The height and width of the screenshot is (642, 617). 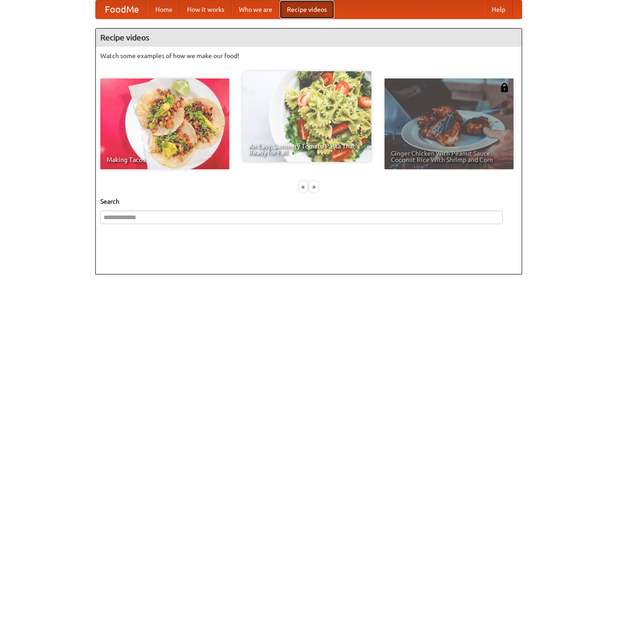 What do you see at coordinates (164, 10) in the screenshot?
I see `a: Home` at bounding box center [164, 10].